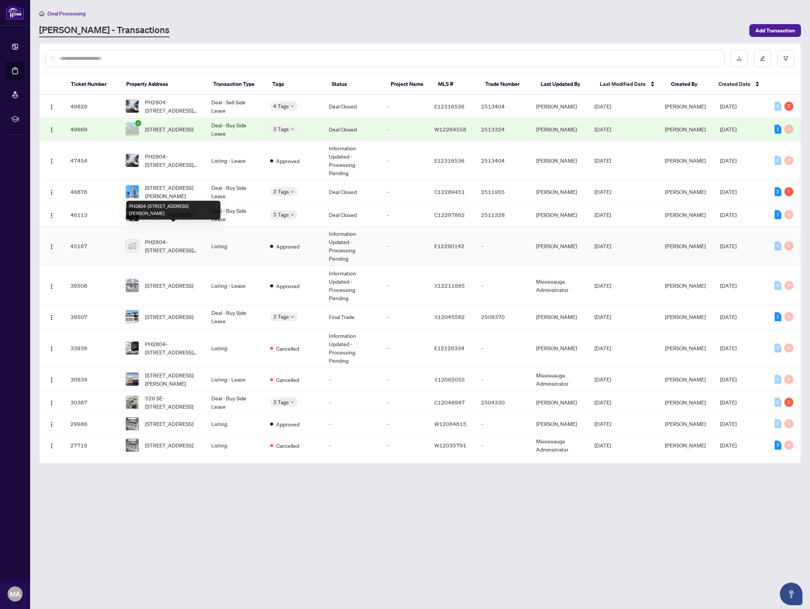 The image size is (810, 609). What do you see at coordinates (287, 348) in the screenshot?
I see `span: Cancelled` at bounding box center [287, 348].